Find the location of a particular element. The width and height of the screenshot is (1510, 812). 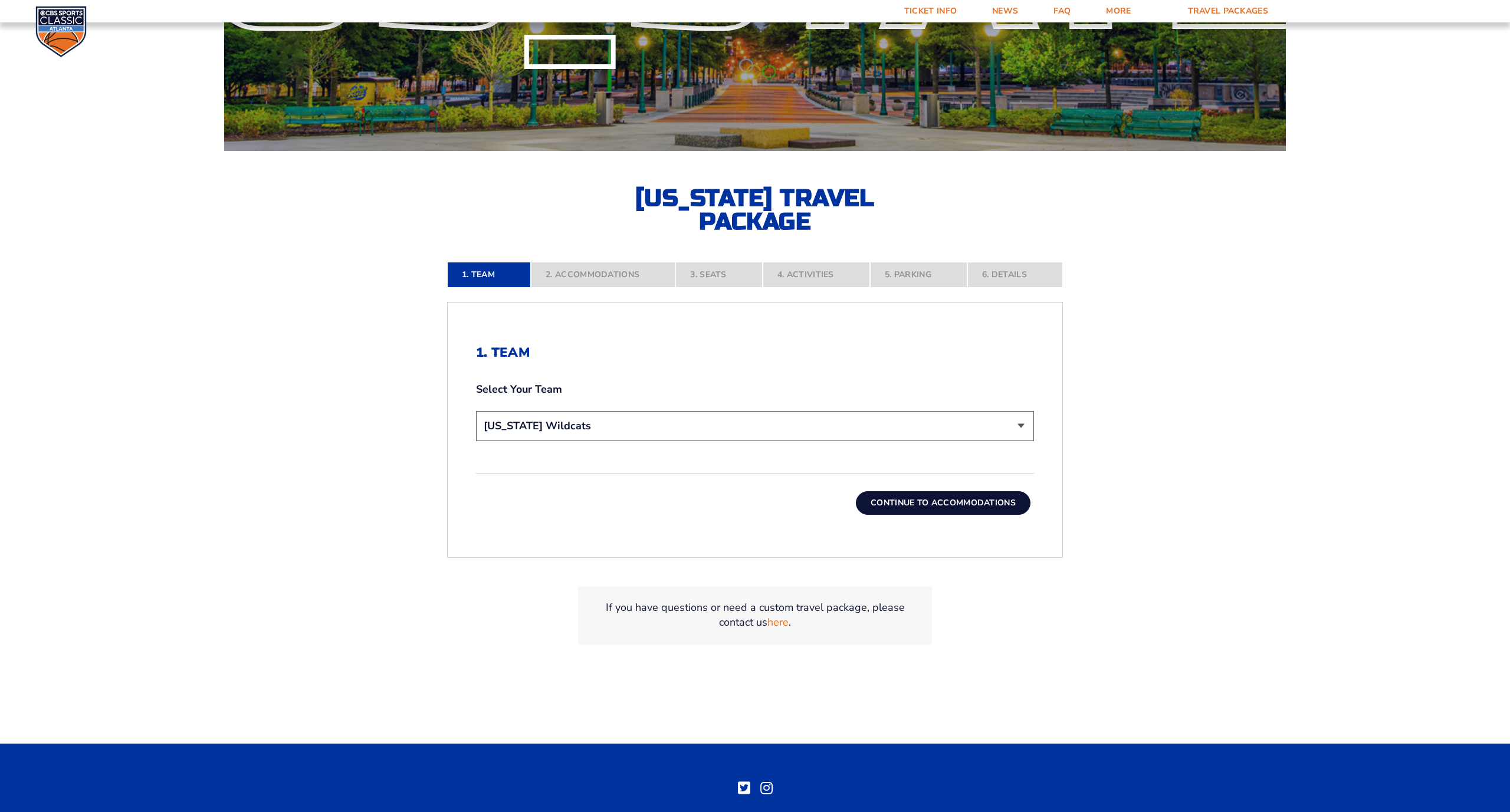

p: If you have questions or need a custom travel package, please contact us . is located at coordinates (755, 614).